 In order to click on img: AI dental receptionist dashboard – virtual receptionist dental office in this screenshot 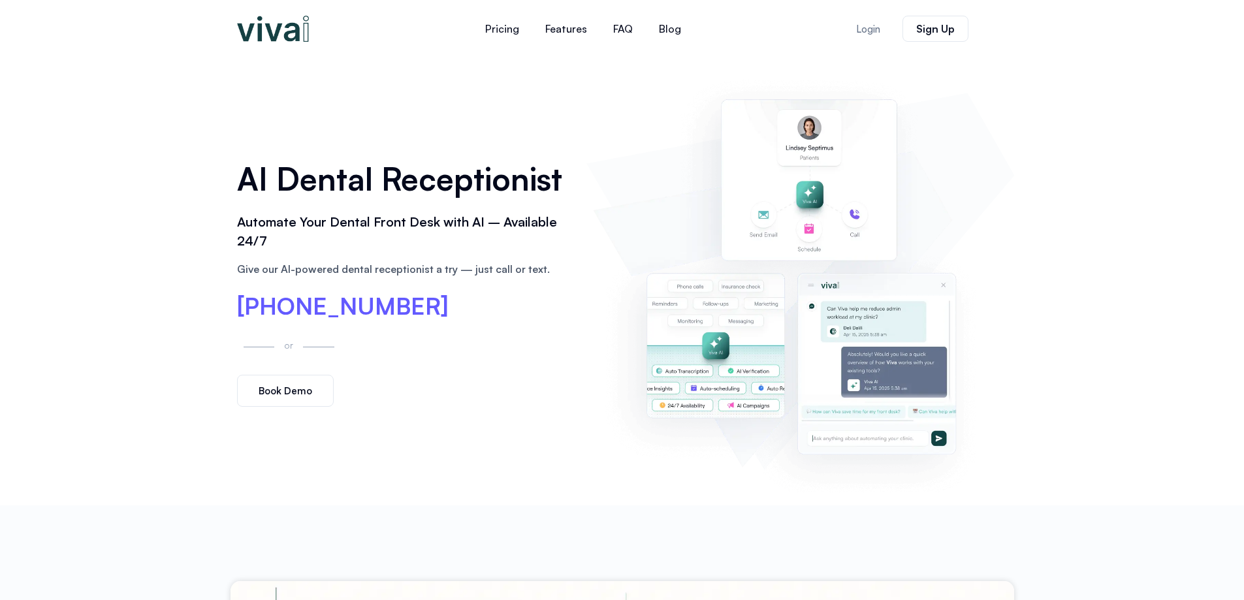, I will do `click(800, 281)`.